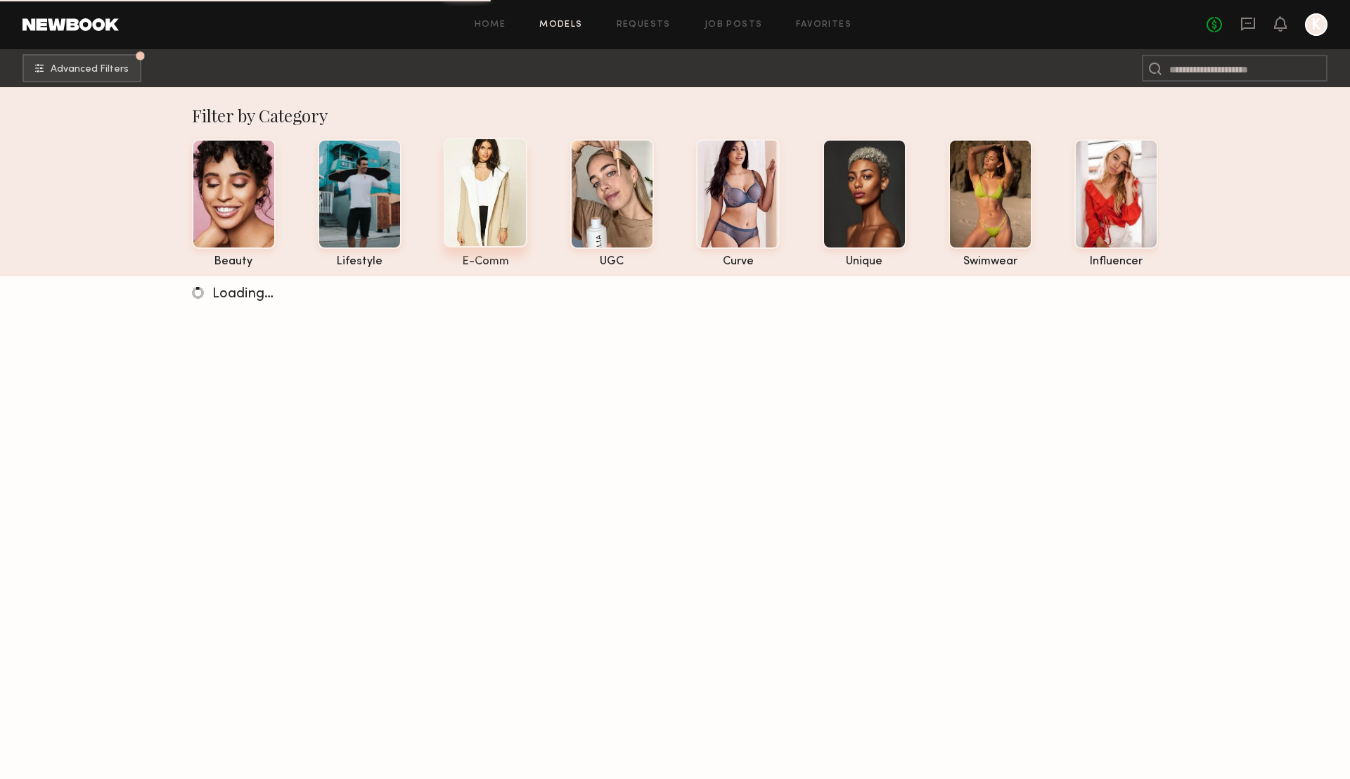 This screenshot has width=1350, height=779. Describe the element at coordinates (823, 25) in the screenshot. I see `a: Favorites` at that location.